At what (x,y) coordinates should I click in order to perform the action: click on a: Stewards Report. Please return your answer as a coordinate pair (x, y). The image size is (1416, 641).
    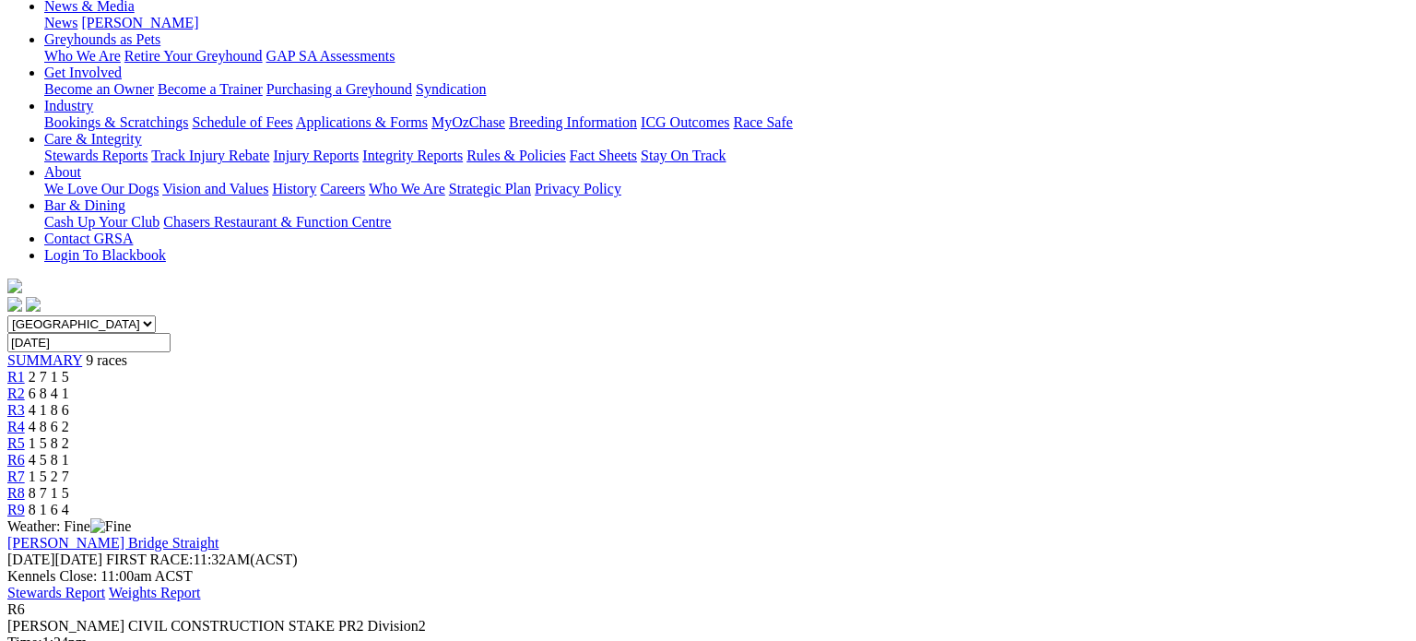
    Looking at the image, I should click on (56, 592).